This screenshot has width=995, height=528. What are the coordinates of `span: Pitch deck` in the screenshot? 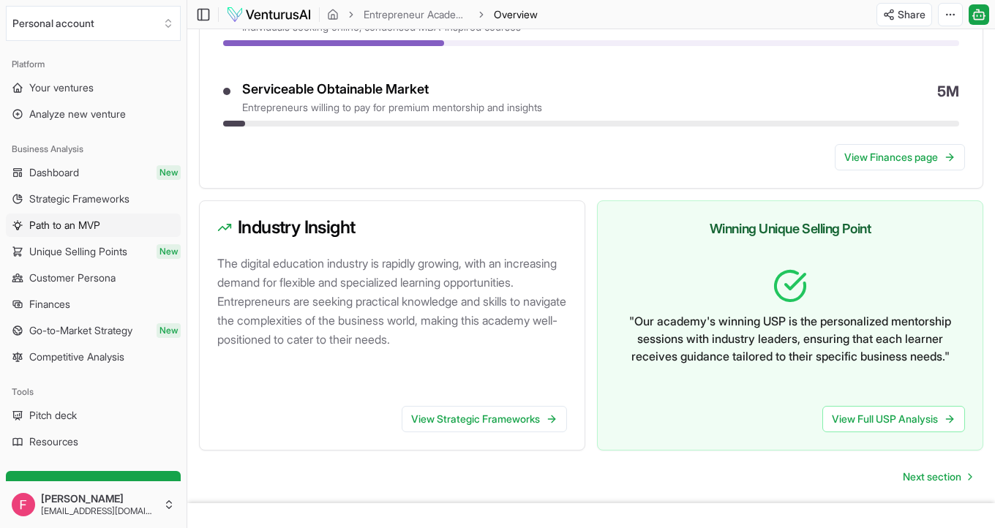 It's located at (53, 415).